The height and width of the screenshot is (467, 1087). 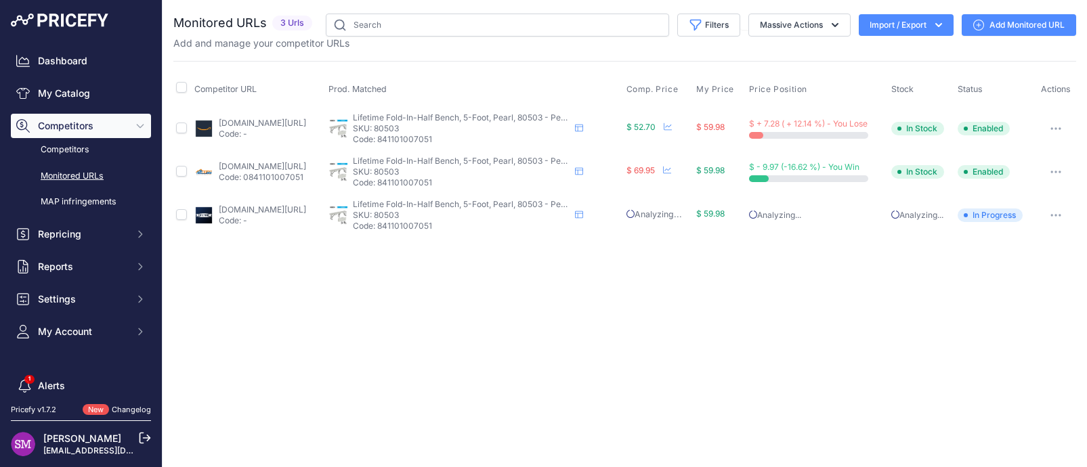 I want to click on a: MAP infringements, so click(x=81, y=202).